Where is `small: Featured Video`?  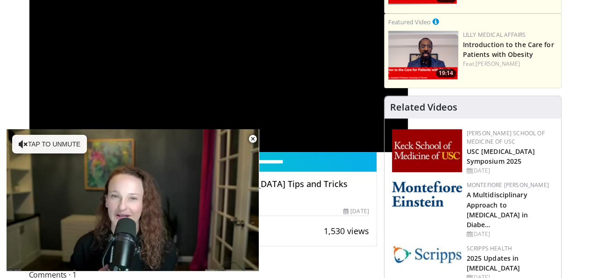
small: Featured Video is located at coordinates (409, 22).